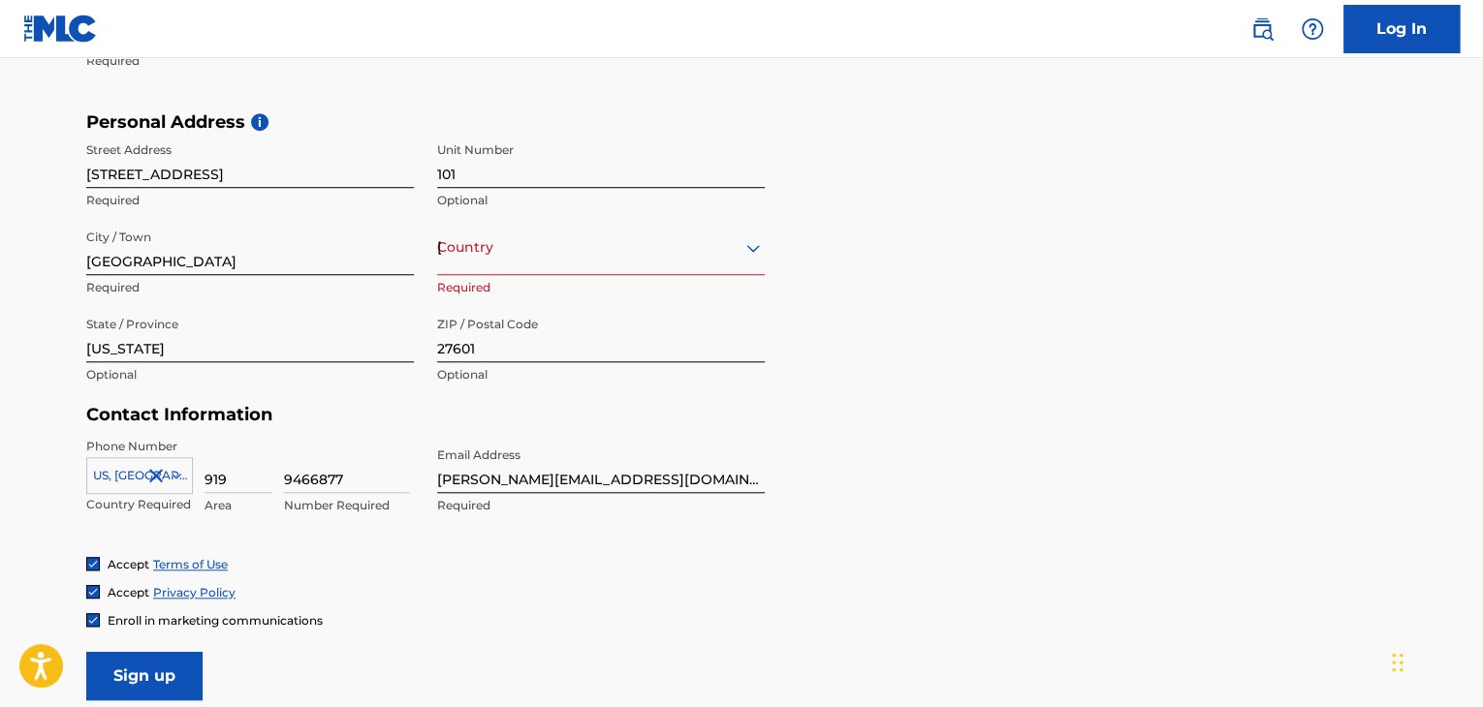 The image size is (1483, 707). Describe the element at coordinates (194, 592) in the screenshot. I see `a: Privacy Policy` at that location.